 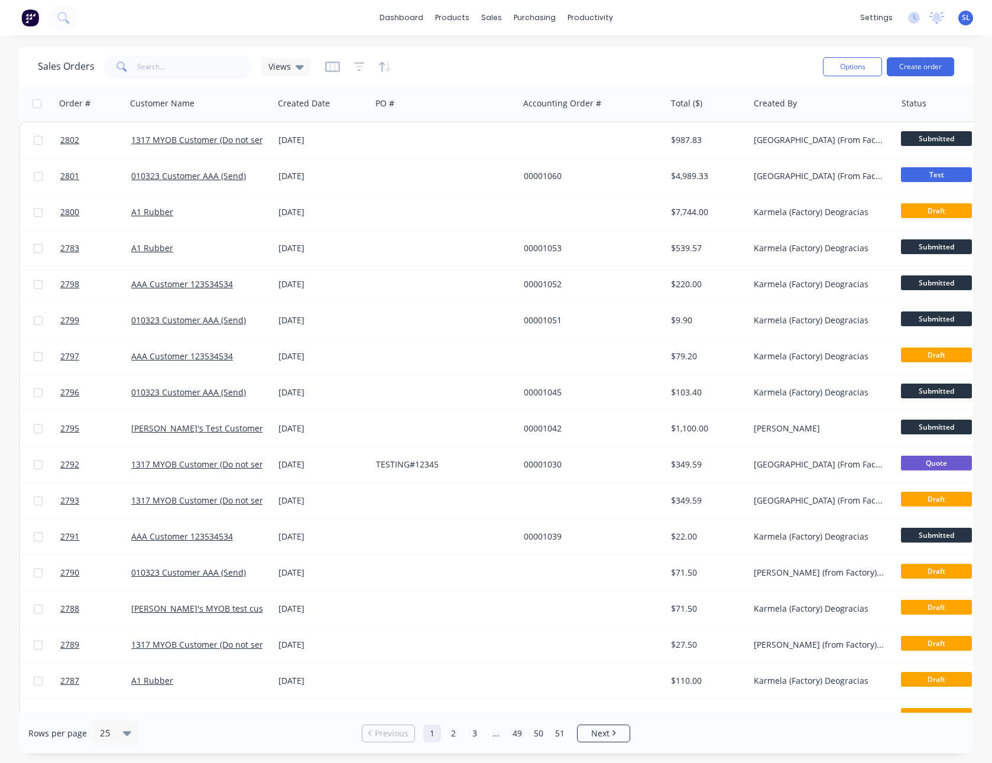 I want to click on div: $7,744.00, so click(x=706, y=212).